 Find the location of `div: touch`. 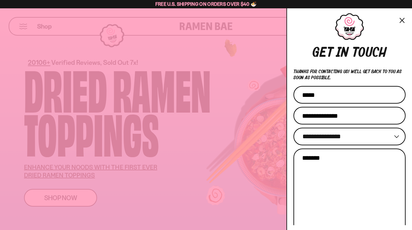

div: touch is located at coordinates (369, 53).